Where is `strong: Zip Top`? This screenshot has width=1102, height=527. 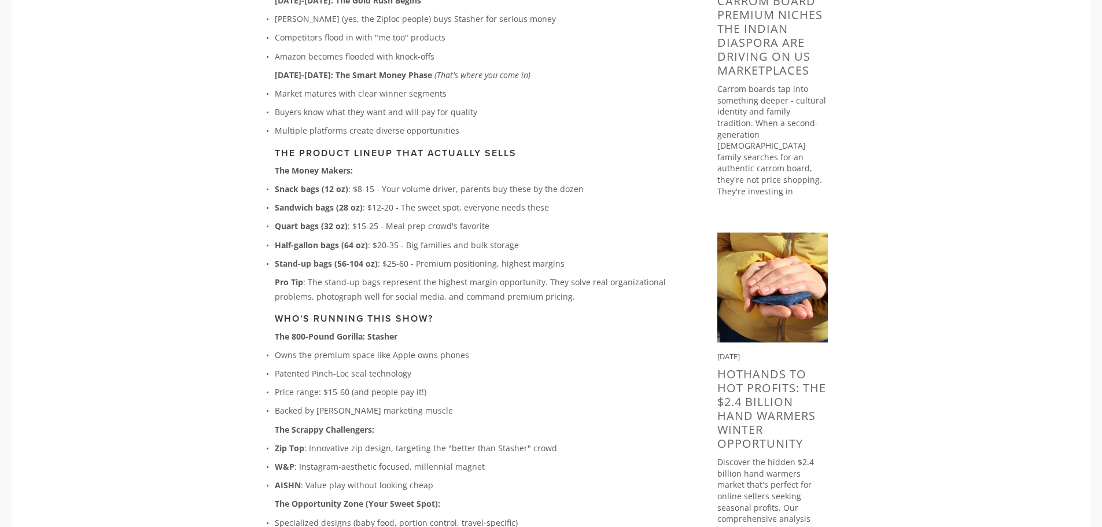 strong: Zip Top is located at coordinates (289, 448).